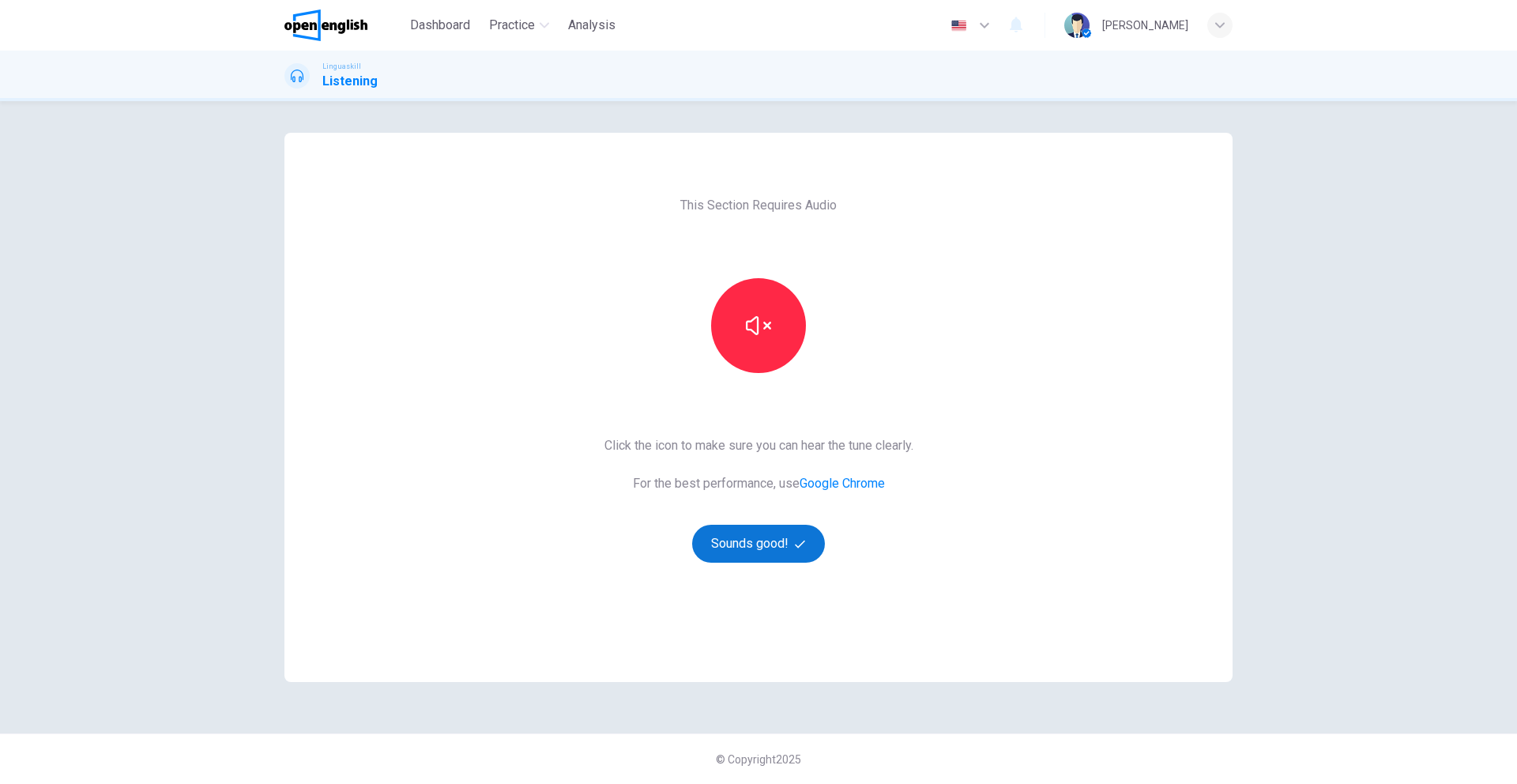  Describe the element at coordinates (758, 759) in the screenshot. I see `span: © Copyright 2025` at that location.